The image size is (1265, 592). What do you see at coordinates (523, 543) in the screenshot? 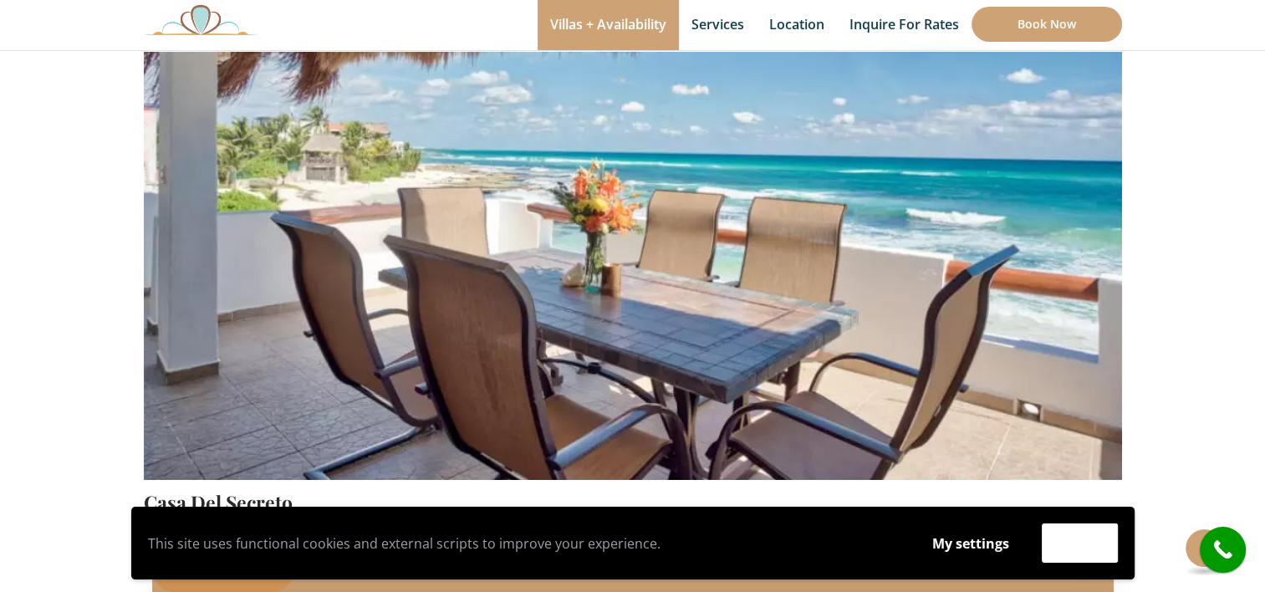
I see `p: This site uses functional cookies and external scripts to improve your experience.` at bounding box center [523, 543].